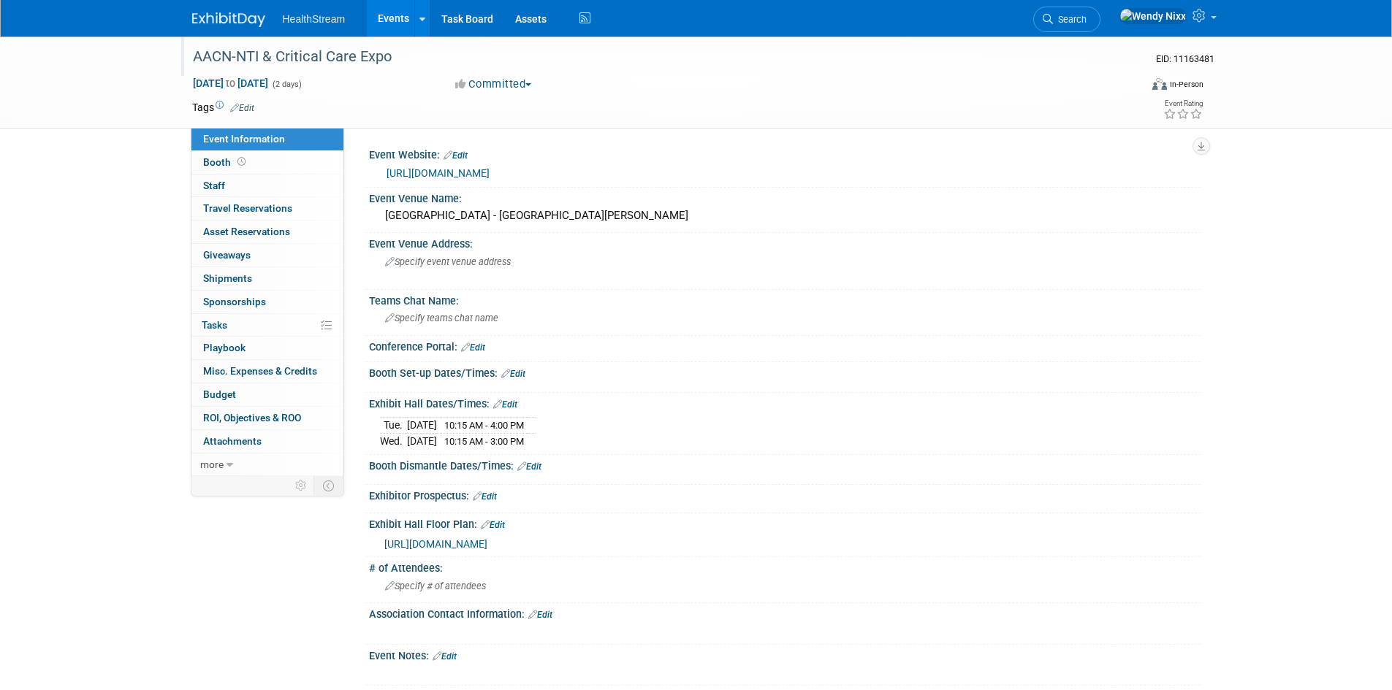 The image size is (1392, 690). I want to click on a: Staff, so click(267, 186).